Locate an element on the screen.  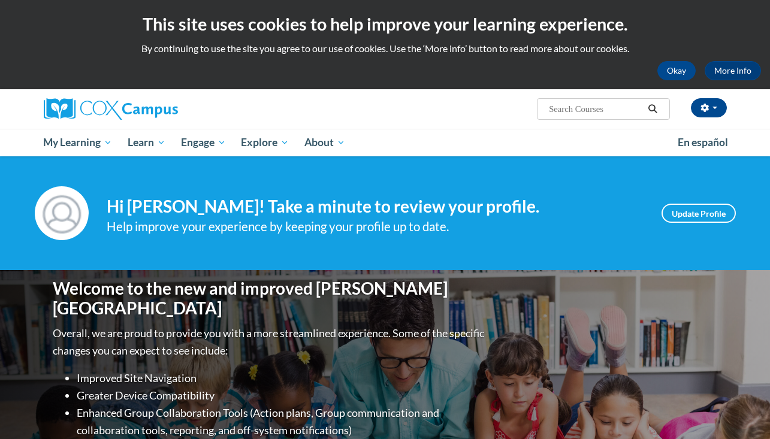
p: Overall, we are proud to provide you with a more streamlined experience. Some of the specific cha... is located at coordinates (270, 342).